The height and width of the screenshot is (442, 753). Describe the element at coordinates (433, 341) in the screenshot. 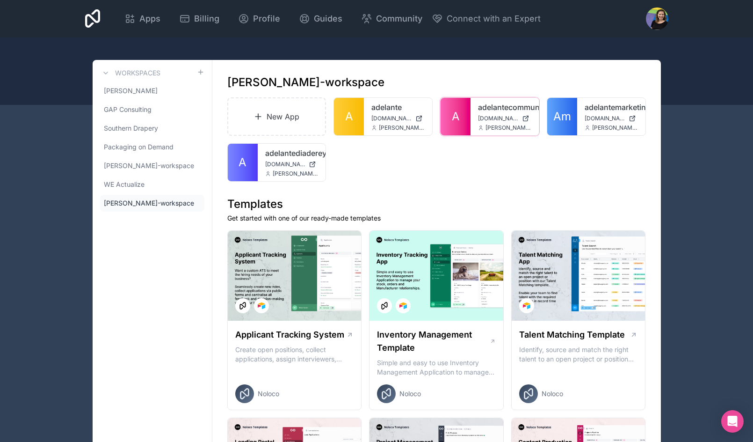

I see `h1: Inventory Management Template` at that location.